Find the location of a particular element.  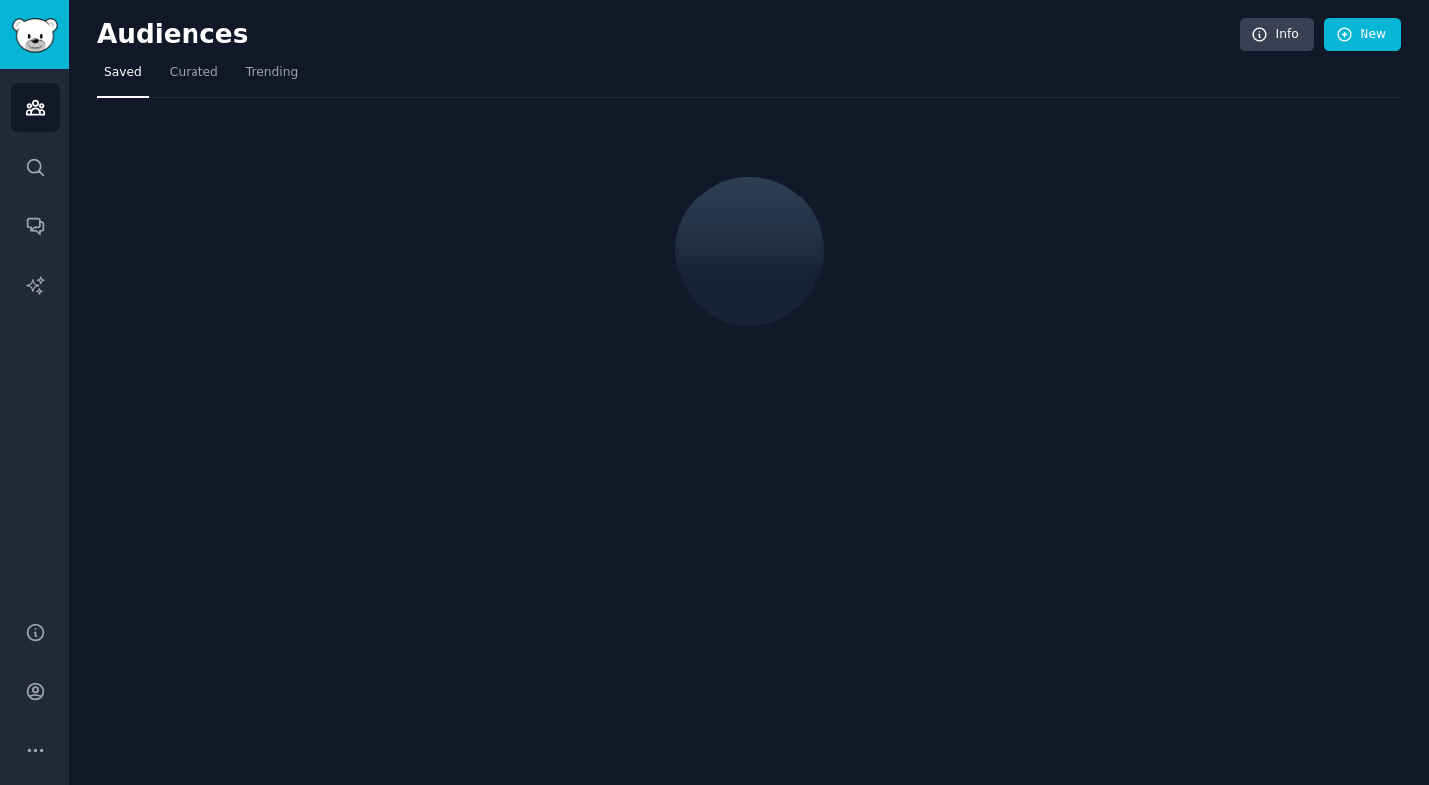

a: Info is located at coordinates (1277, 35).